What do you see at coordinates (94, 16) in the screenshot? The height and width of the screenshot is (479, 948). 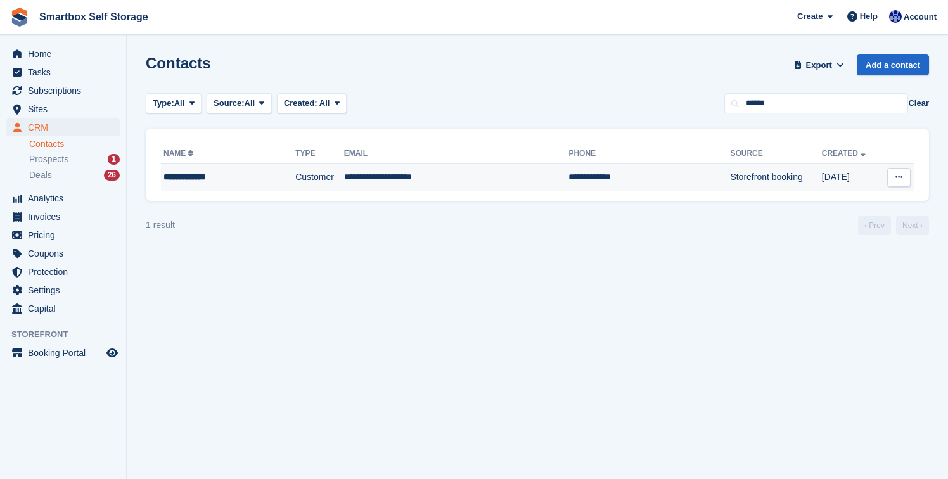 I see `a: Smartbox Self Storage` at bounding box center [94, 16].